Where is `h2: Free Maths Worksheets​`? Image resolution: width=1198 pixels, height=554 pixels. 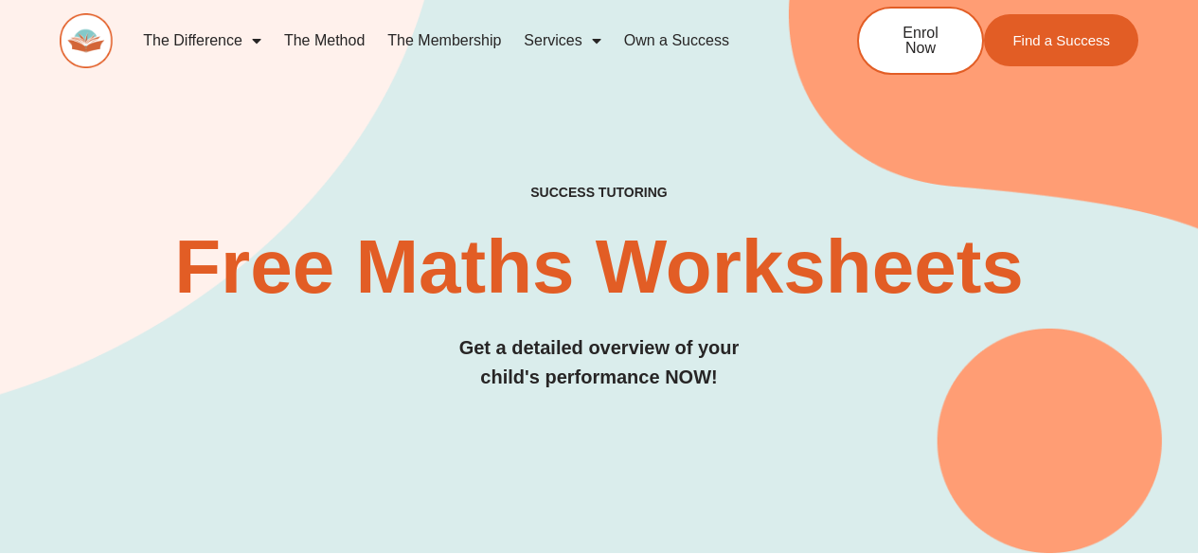 h2: Free Maths Worksheets​ is located at coordinates (598, 267).